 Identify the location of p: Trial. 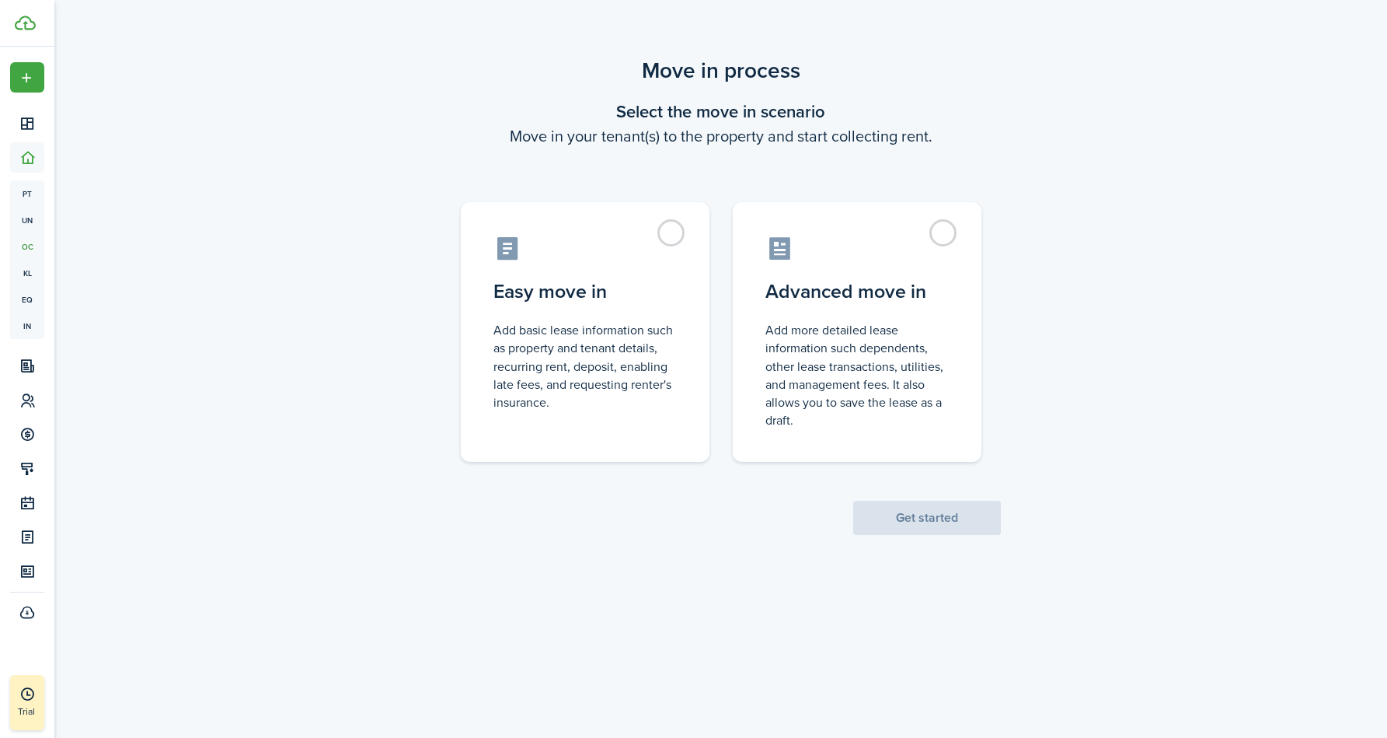
(49, 711).